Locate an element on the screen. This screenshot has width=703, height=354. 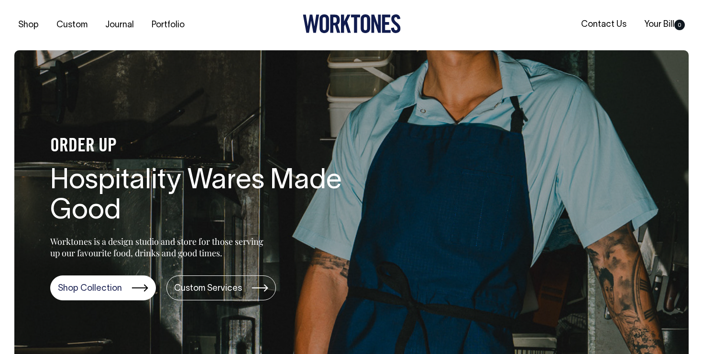
a: Journal is located at coordinates (120, 25).